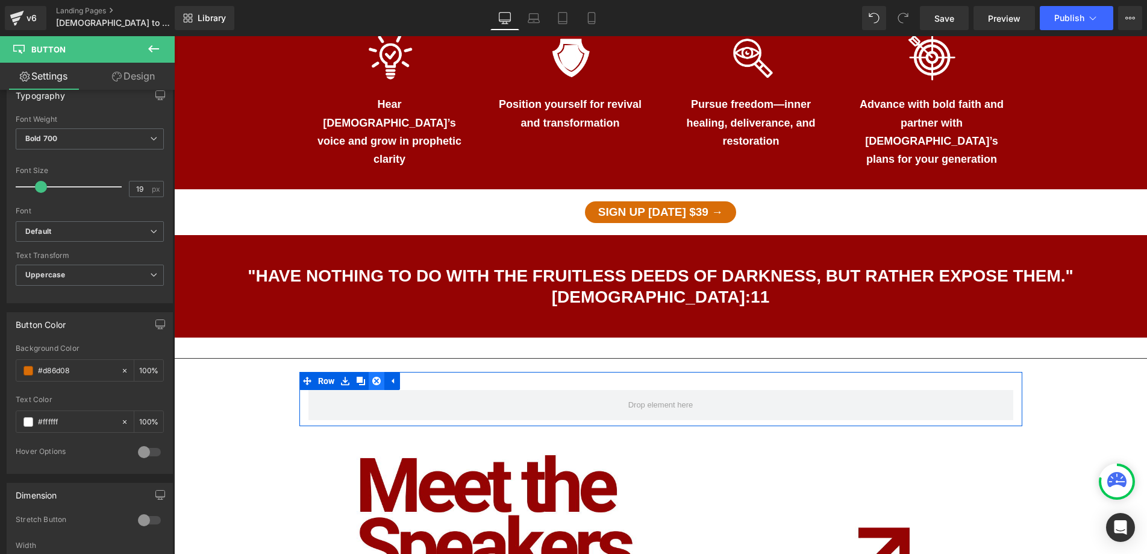  What do you see at coordinates (48, 49) in the screenshot?
I see `span: Button` at bounding box center [48, 49].